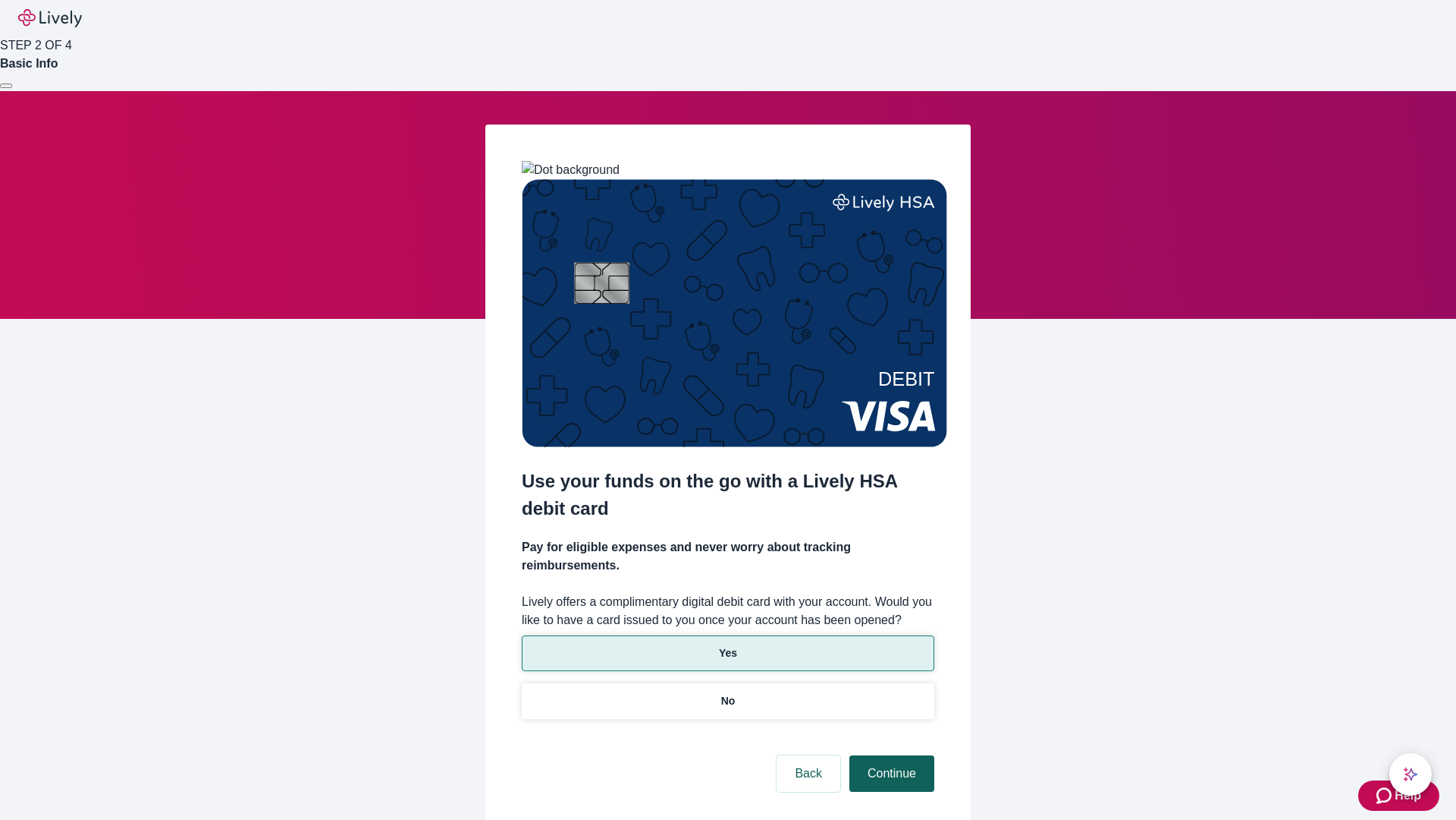  Describe the element at coordinates (571, 170) in the screenshot. I see `img: Dot background` at that location.